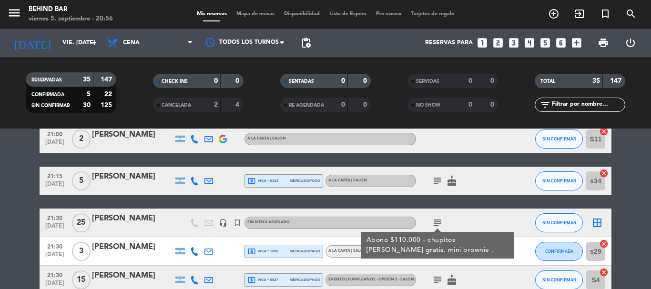  Describe the element at coordinates (389, 14) in the screenshot. I see `span: Pre-acceso` at that location.